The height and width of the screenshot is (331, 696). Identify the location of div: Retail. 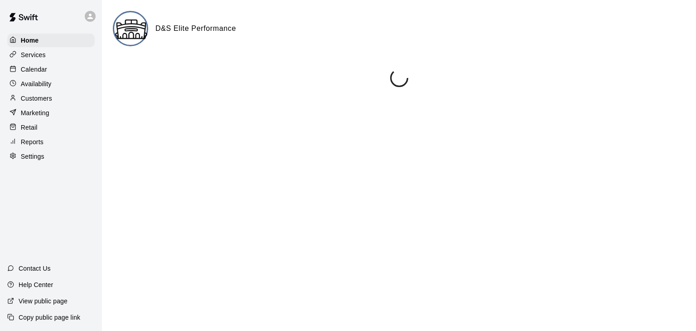
(51, 127).